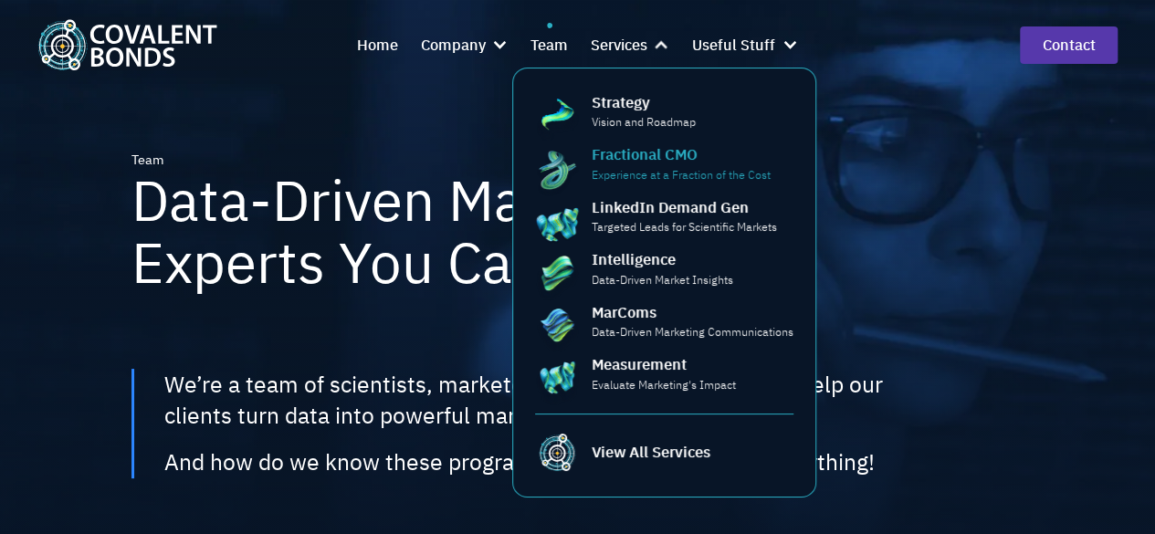 The width and height of the screenshot is (1155, 534). What do you see at coordinates (127, 45) in the screenshot?
I see `img: Covalent Bonds White / Teal Logo` at bounding box center [127, 45].